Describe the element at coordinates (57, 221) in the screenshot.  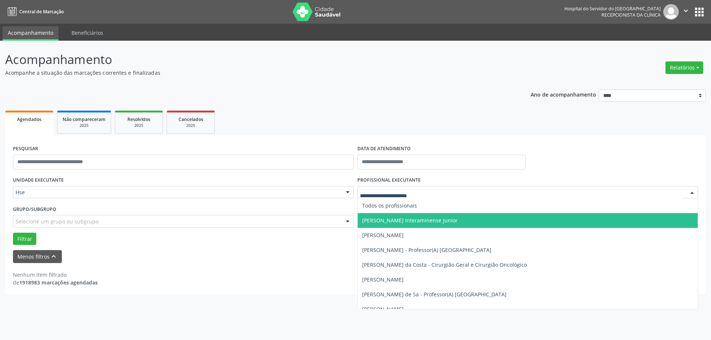
I see `span: Selecione um grupo ou subgrupo` at that location.